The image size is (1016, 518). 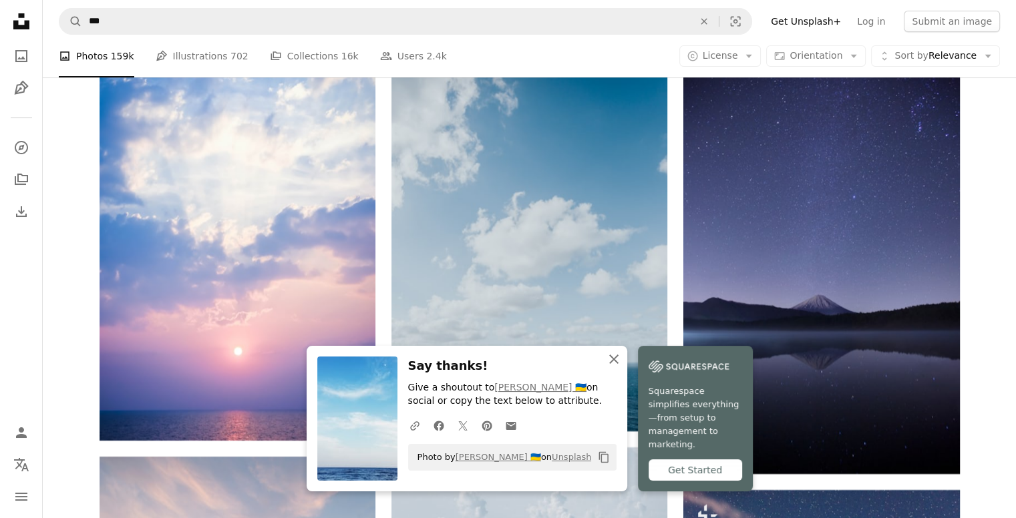 I want to click on img: sunset over horizon, so click(x=237, y=234).